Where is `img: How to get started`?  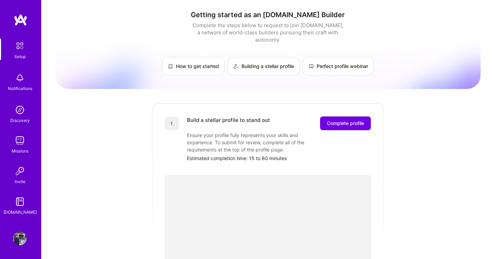
img: How to get started is located at coordinates (171, 66).